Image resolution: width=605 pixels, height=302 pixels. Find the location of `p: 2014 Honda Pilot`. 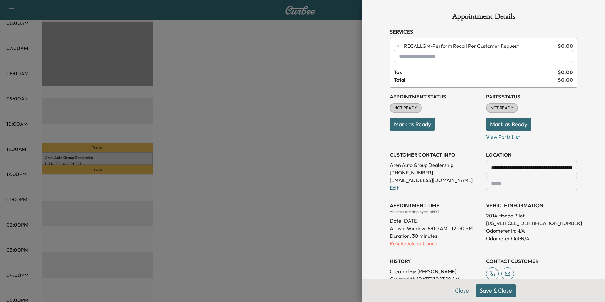

p: 2014 Honda Pilot is located at coordinates (532, 216).